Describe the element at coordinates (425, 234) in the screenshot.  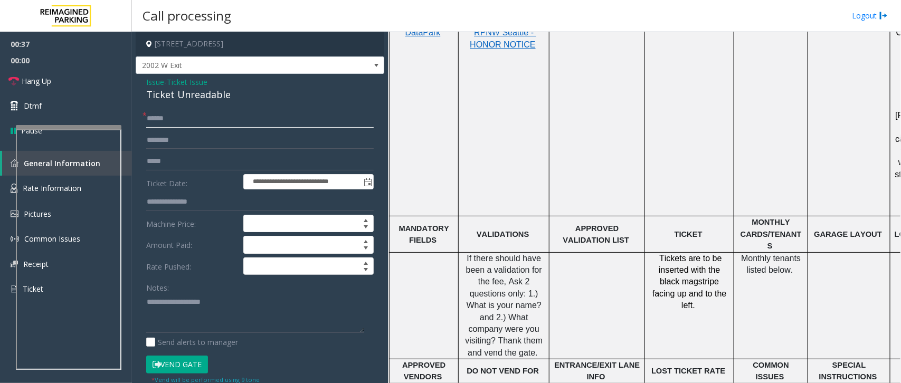
I see `span: MANDATORY FIELDS` at that location.